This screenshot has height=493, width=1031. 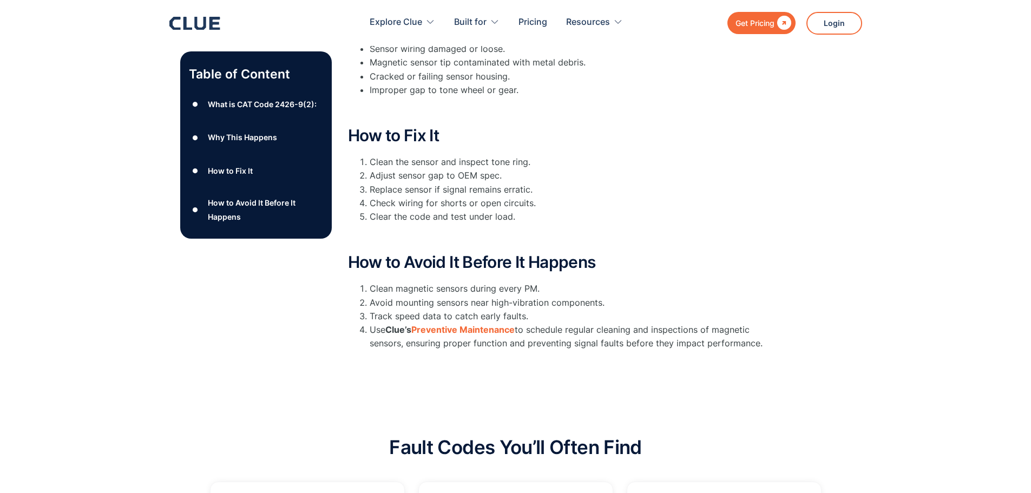 I want to click on h2: How to Fix It, so click(x=565, y=135).